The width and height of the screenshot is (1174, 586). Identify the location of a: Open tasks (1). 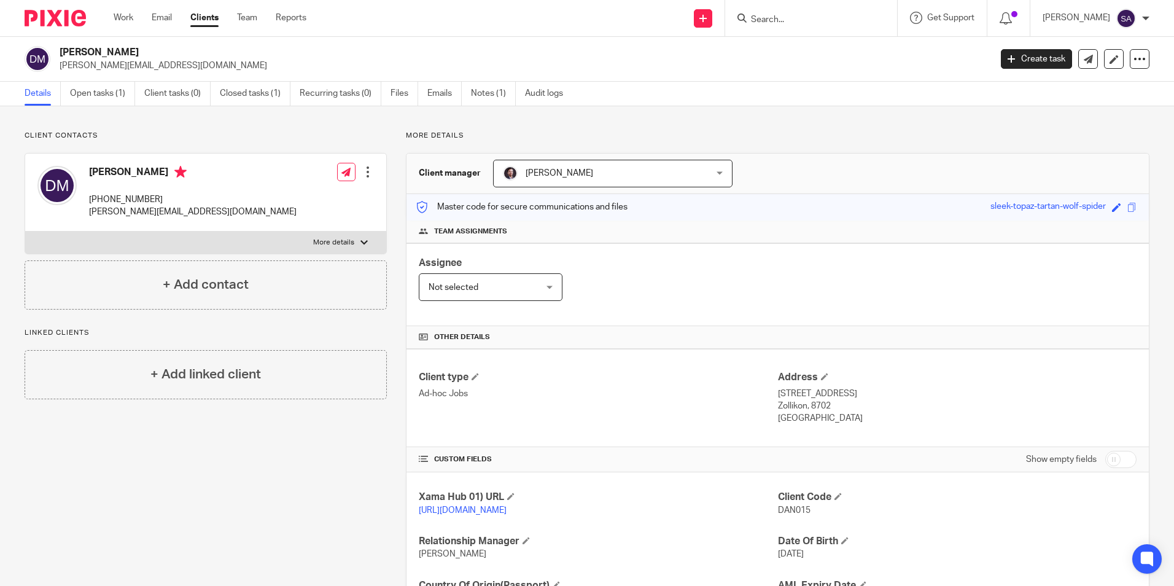
(103, 93).